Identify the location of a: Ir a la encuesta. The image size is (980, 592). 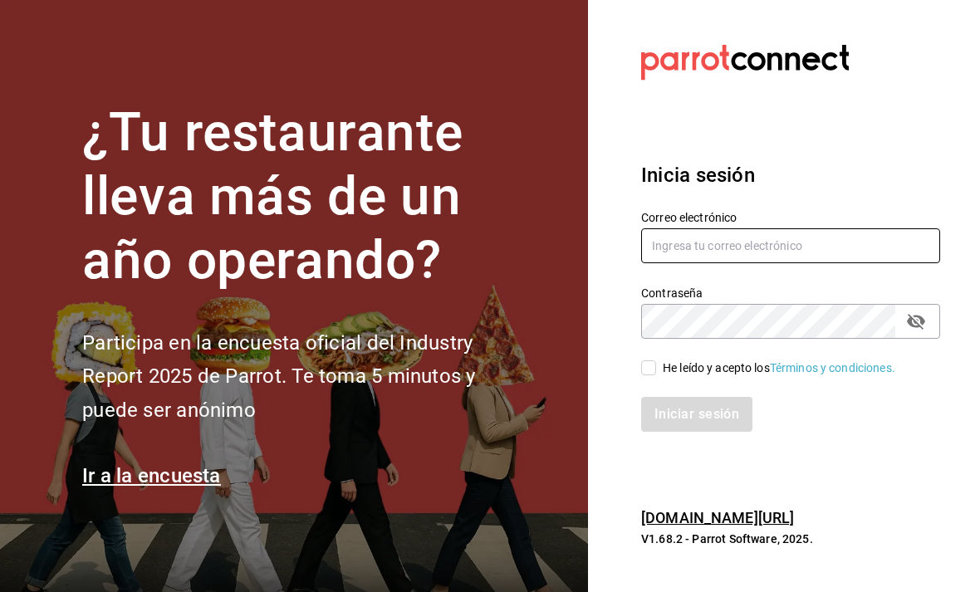
(151, 476).